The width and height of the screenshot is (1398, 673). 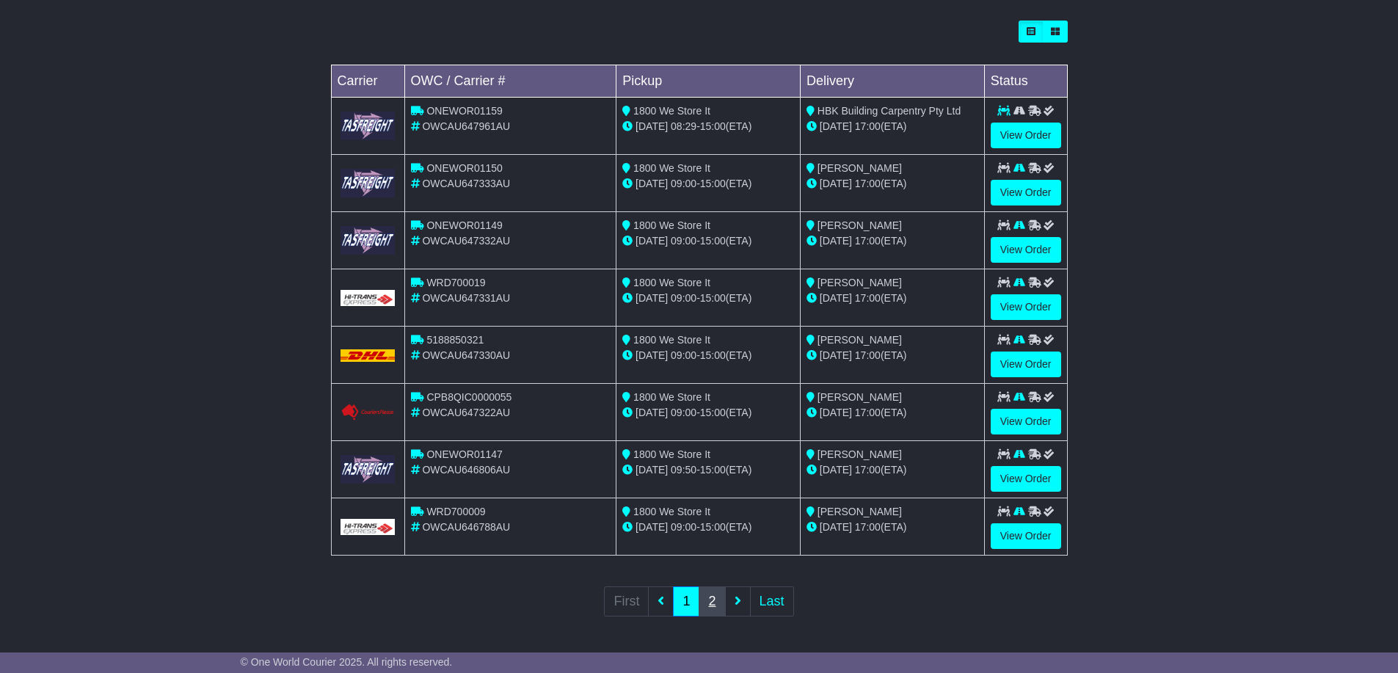 I want to click on span: ONEWOR01149, so click(x=464, y=225).